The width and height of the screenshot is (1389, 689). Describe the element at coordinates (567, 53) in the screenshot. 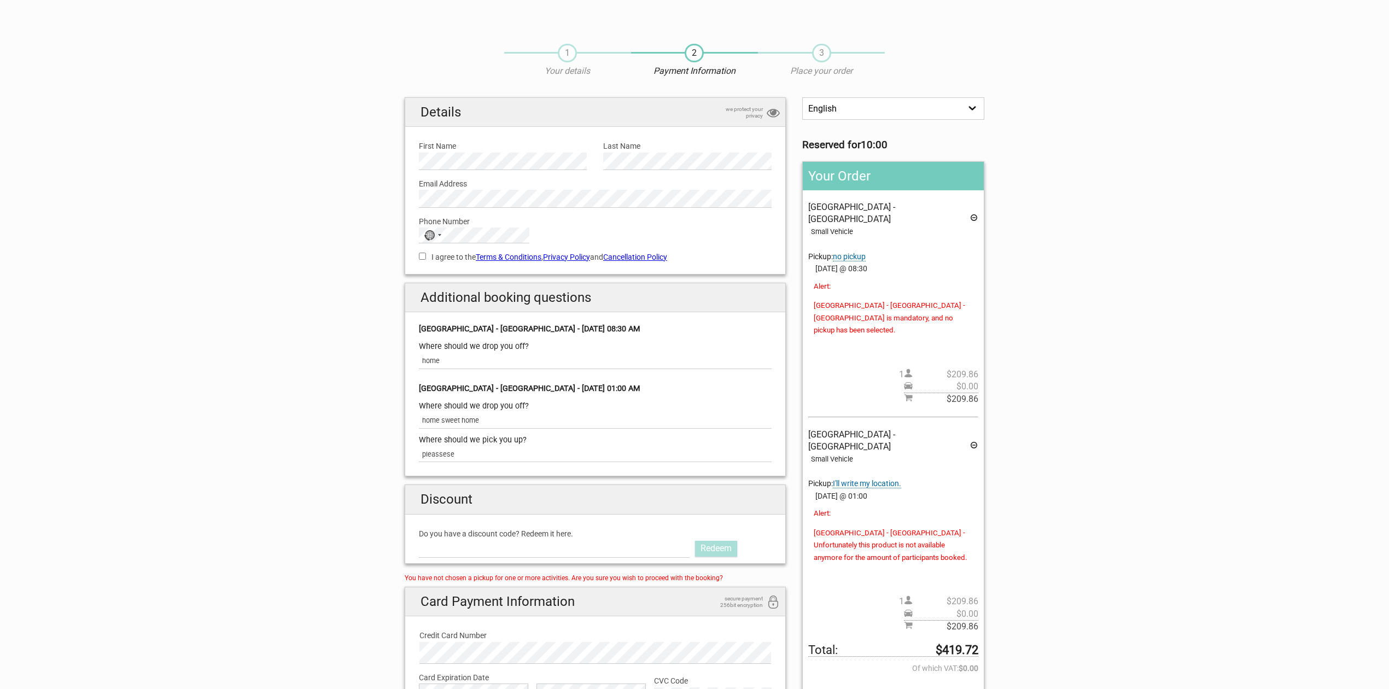

I see `span: 1` at that location.